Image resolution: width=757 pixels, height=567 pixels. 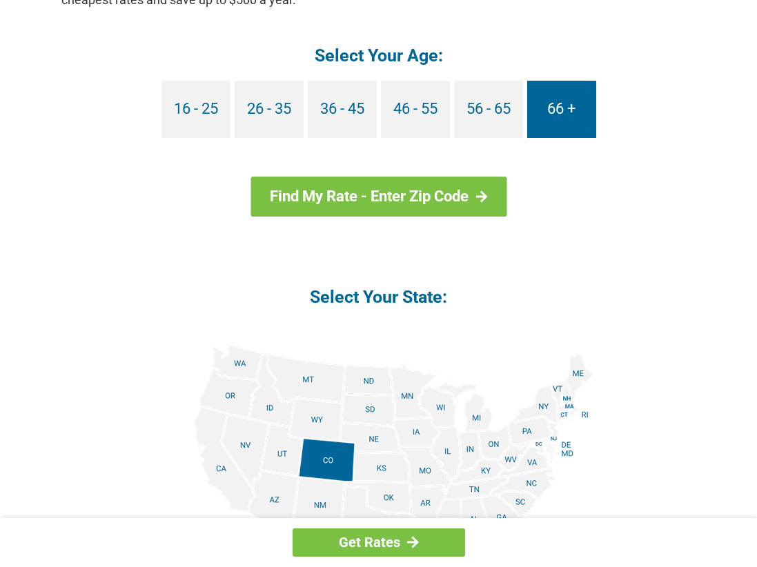 I want to click on h4: Select Your State:, so click(x=379, y=297).